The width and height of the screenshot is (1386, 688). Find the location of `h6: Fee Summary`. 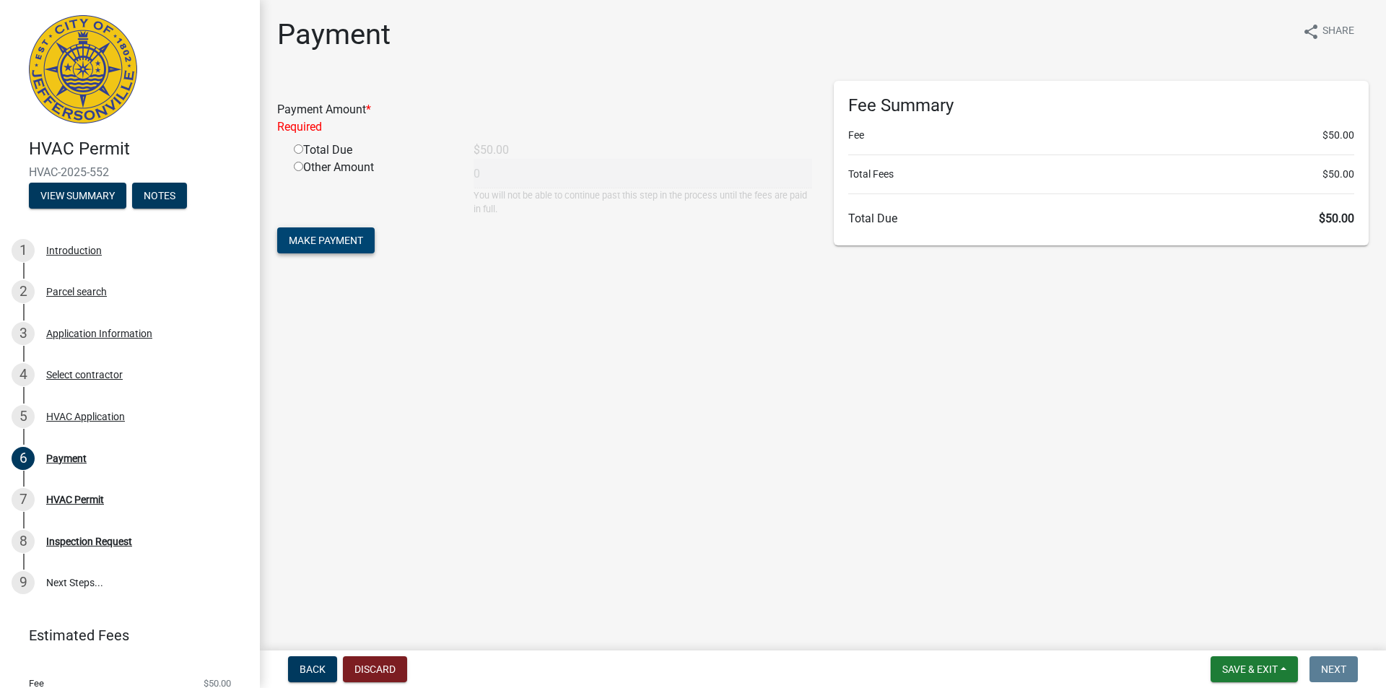

h6: Fee Summary is located at coordinates (1101, 105).